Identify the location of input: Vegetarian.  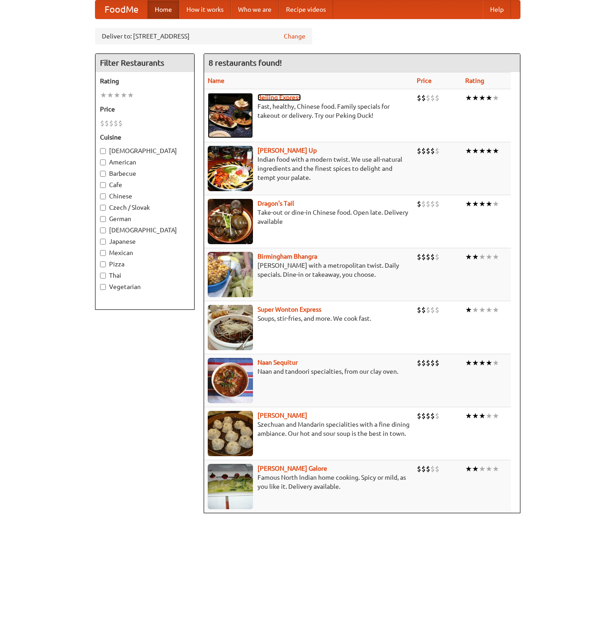
(103, 287).